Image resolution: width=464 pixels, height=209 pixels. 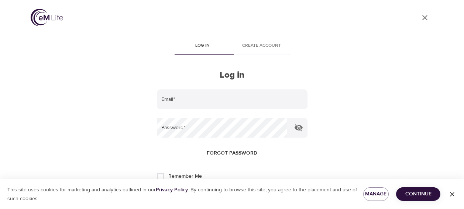 I want to click on a: Privacy Policy, so click(x=171, y=190).